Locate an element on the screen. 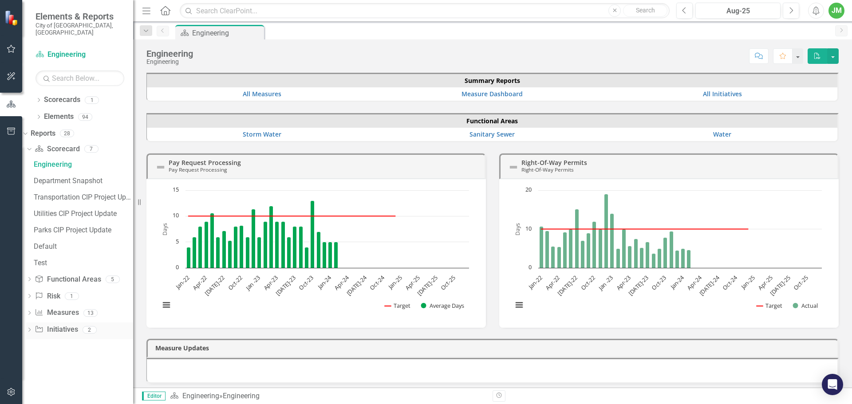 This screenshot has height=404, width=852. path: Feb-23, 5. Actual. is located at coordinates (618, 258).